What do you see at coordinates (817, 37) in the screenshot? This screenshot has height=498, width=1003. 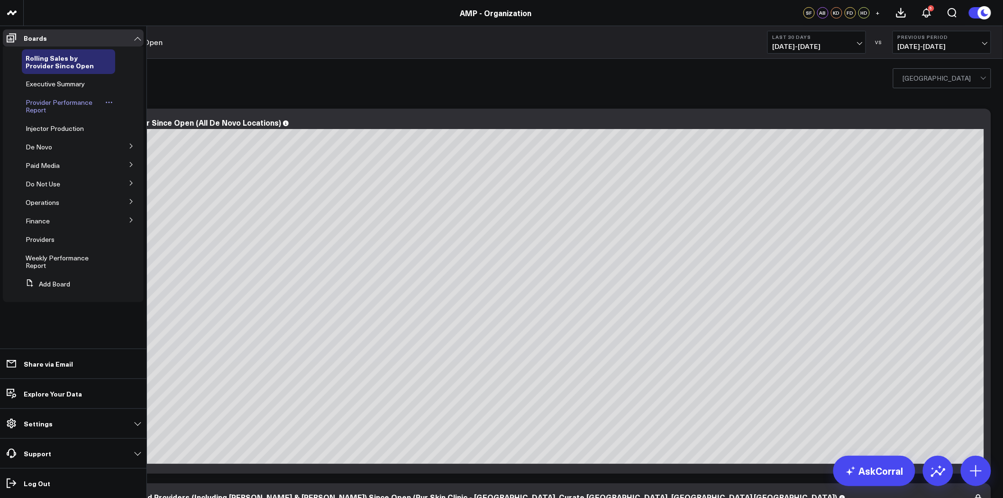 I see `b: Last 30 Days` at bounding box center [817, 37].